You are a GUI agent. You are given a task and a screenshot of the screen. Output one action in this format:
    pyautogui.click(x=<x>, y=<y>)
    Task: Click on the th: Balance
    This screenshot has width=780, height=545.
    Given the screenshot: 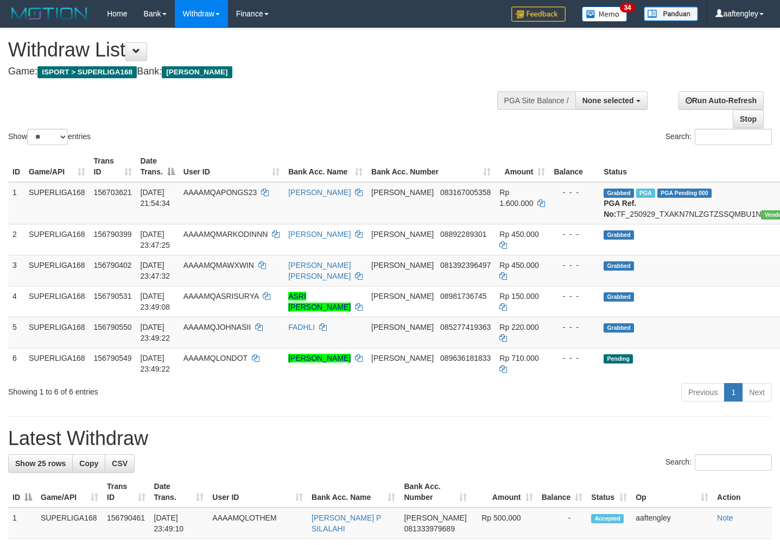 What is the action you would take?
    pyautogui.click(x=575, y=166)
    